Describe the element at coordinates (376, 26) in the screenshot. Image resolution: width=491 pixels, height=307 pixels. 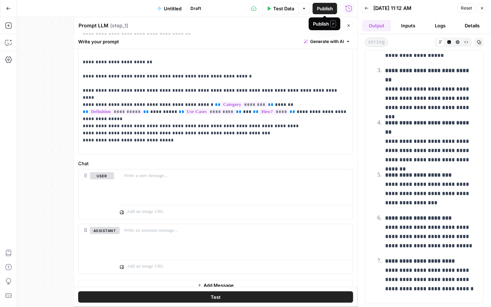
I see `button: Output` at that location.